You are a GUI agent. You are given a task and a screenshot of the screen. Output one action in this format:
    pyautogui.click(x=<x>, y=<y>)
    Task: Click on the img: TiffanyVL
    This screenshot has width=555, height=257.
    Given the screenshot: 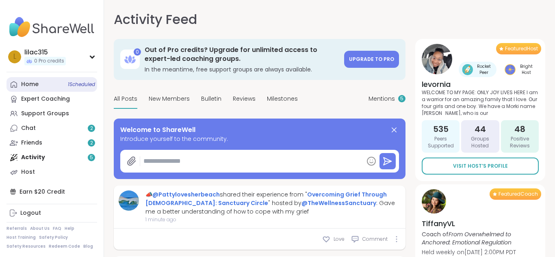 What is the action you would take?
    pyautogui.click(x=434, y=201)
    